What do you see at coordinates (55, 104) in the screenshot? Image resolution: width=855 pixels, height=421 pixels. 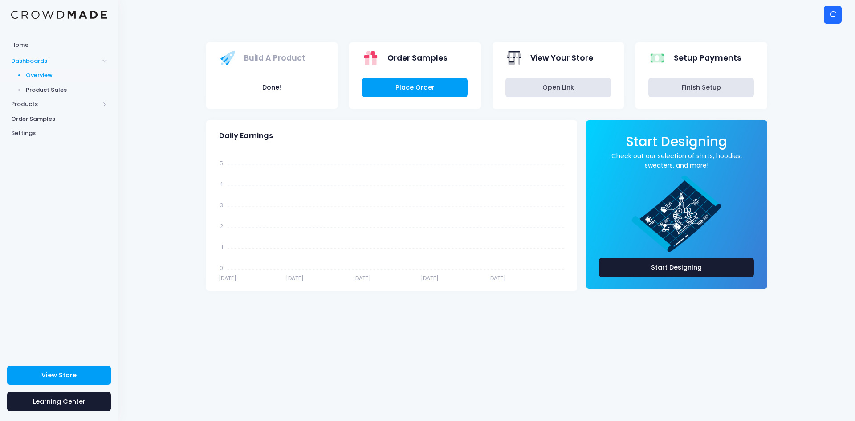 I see `span: Products` at bounding box center [55, 104].